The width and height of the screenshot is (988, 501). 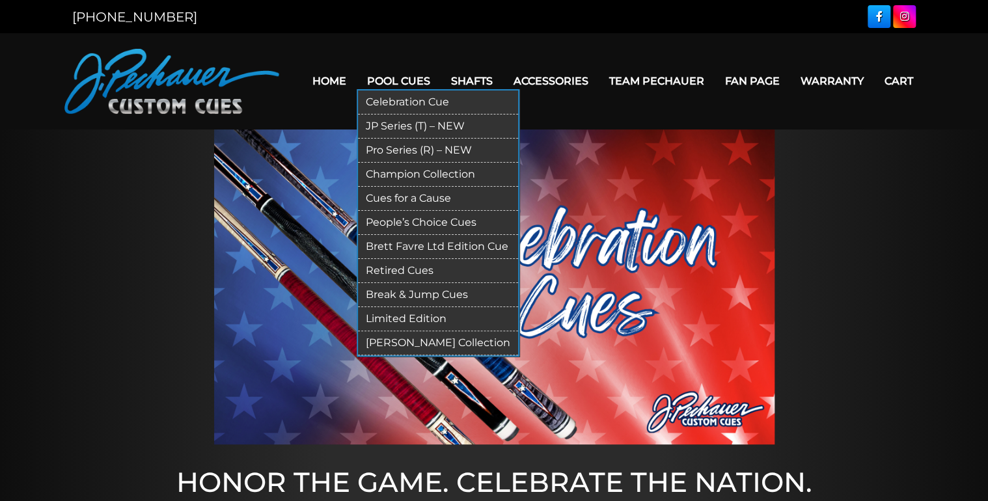 I want to click on a: Champion Collection, so click(x=438, y=175).